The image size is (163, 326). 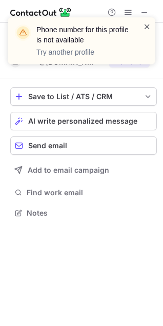 I want to click on img: warning, so click(x=23, y=33).